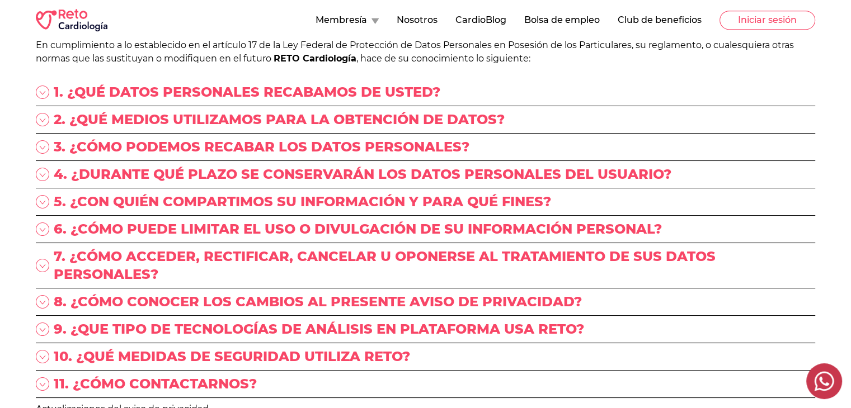 The image size is (851, 408). What do you see at coordinates (72, 20) in the screenshot?
I see `img: RETO Cardio Logo` at bounding box center [72, 20].